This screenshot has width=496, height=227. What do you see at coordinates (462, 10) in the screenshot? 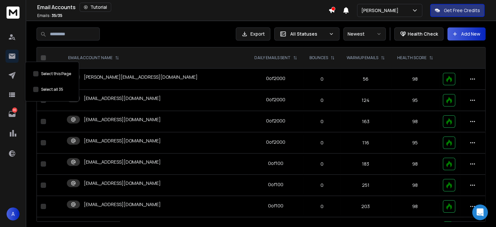
I see `p: Get Free Credits` at bounding box center [462, 10].